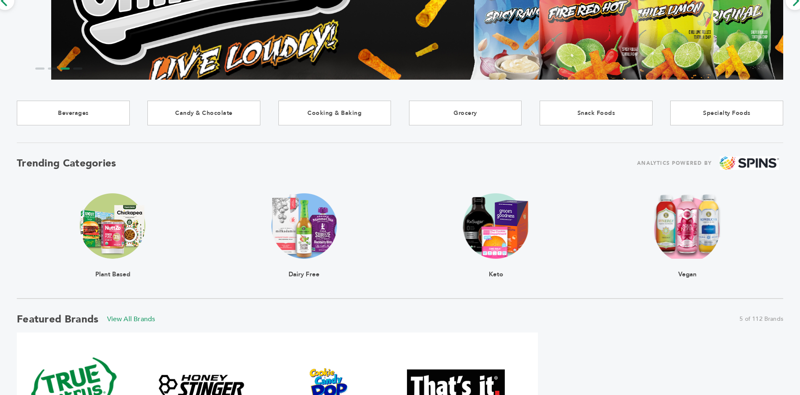 Image resolution: width=800 pixels, height=395 pixels. Describe the element at coordinates (304, 226) in the screenshot. I see `img: claim_dairy_free Trending Image` at that location.